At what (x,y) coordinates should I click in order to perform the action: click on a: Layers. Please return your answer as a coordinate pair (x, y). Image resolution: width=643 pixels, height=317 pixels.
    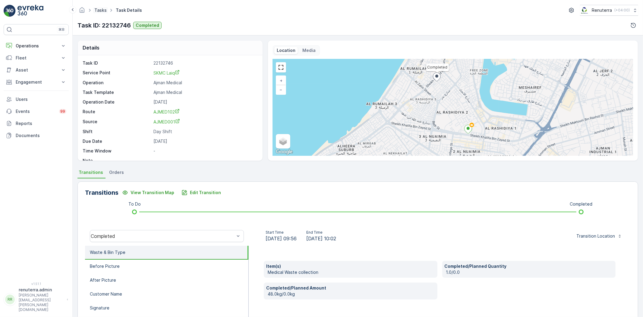
    Looking at the image, I should click on (283, 141).